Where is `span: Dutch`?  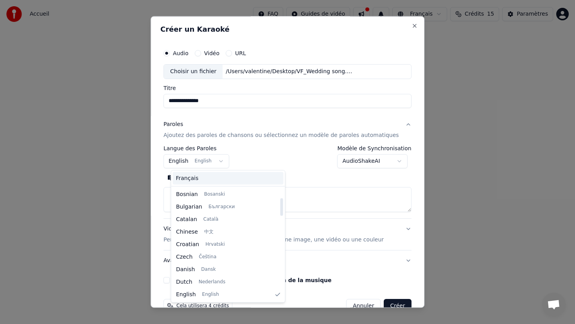
span: Dutch is located at coordinates (184, 282).